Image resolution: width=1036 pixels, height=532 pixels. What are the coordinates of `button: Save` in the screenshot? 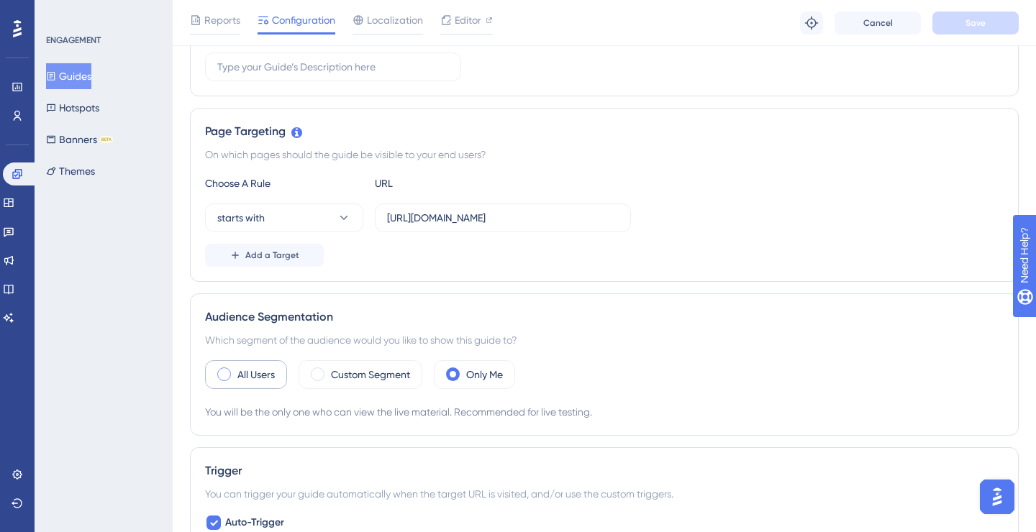 It's located at (976, 23).